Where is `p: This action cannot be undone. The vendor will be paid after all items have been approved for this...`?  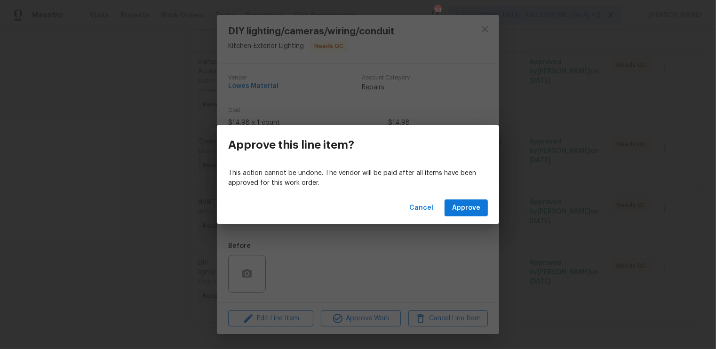
p: This action cannot be undone. The vendor will be paid after all items have been approved for this... is located at coordinates (358, 178).